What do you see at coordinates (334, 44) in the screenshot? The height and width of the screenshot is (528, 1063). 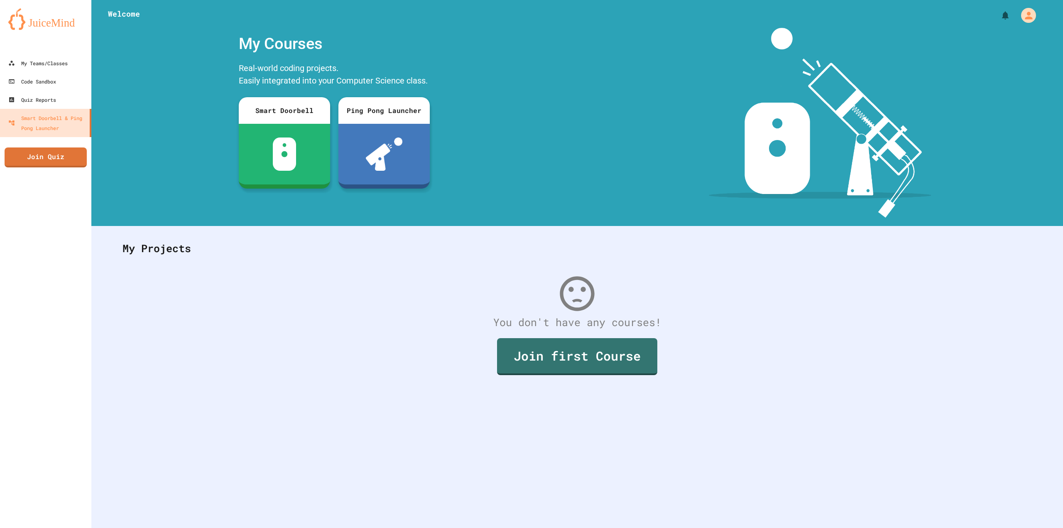 I see `div: My Courses` at bounding box center [334, 44].